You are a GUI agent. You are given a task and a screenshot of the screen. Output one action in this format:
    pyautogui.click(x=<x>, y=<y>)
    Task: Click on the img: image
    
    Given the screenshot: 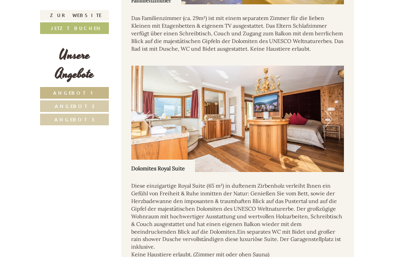 What is the action you would take?
    pyautogui.click(x=238, y=119)
    